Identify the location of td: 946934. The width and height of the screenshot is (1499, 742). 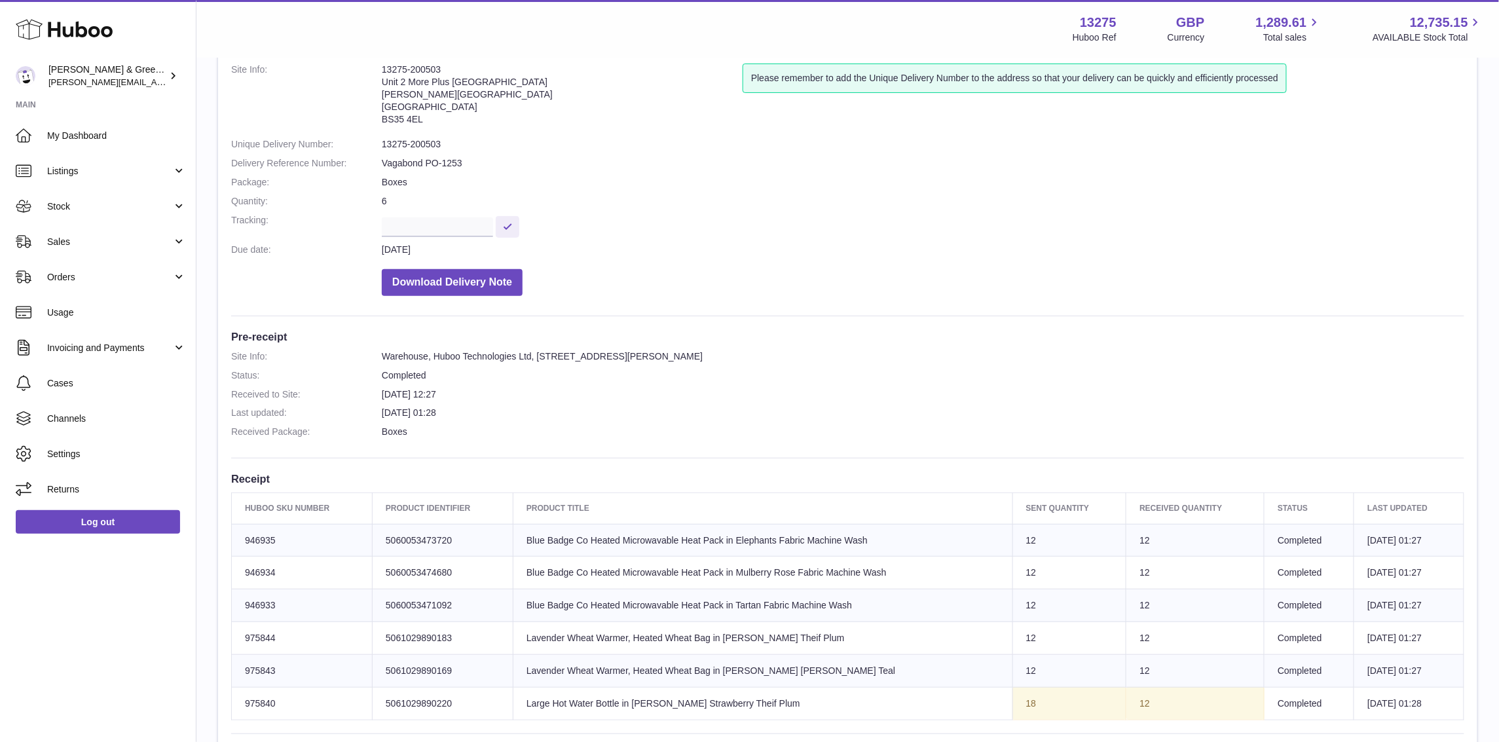
(302, 573).